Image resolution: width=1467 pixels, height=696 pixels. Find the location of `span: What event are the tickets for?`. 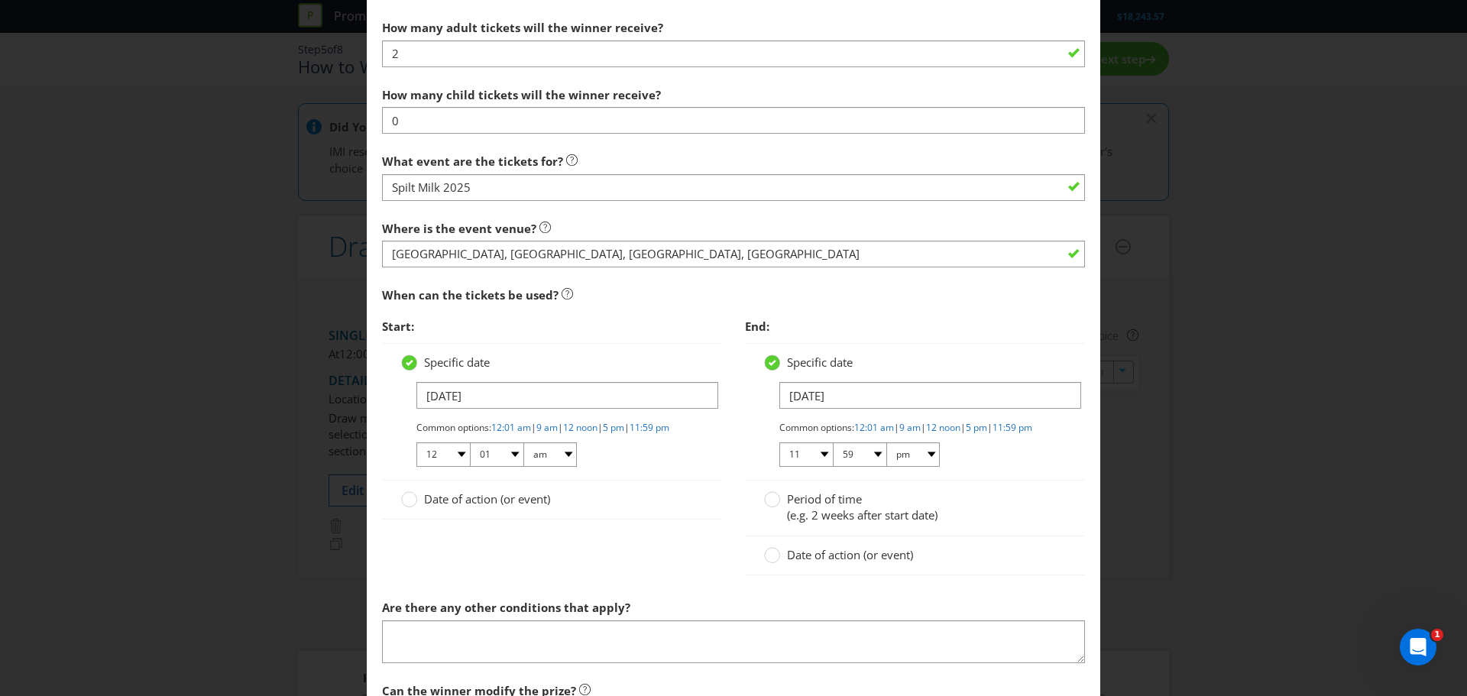

span: What event are the tickets for? is located at coordinates (472, 161).